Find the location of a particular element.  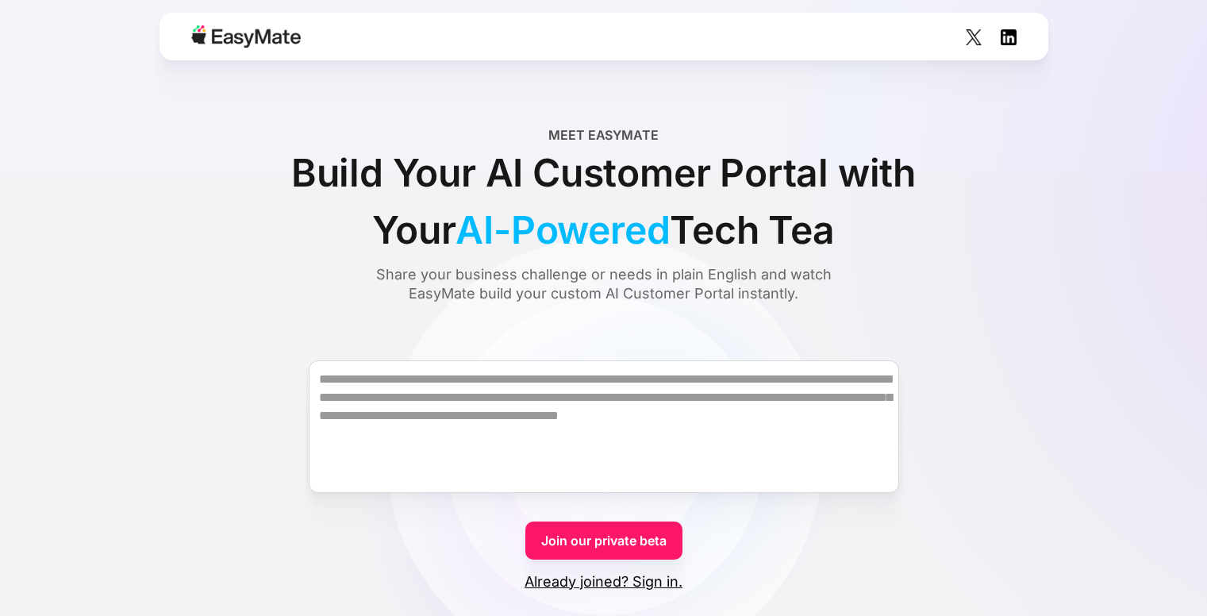

a: Join our private beta is located at coordinates (604, 540).